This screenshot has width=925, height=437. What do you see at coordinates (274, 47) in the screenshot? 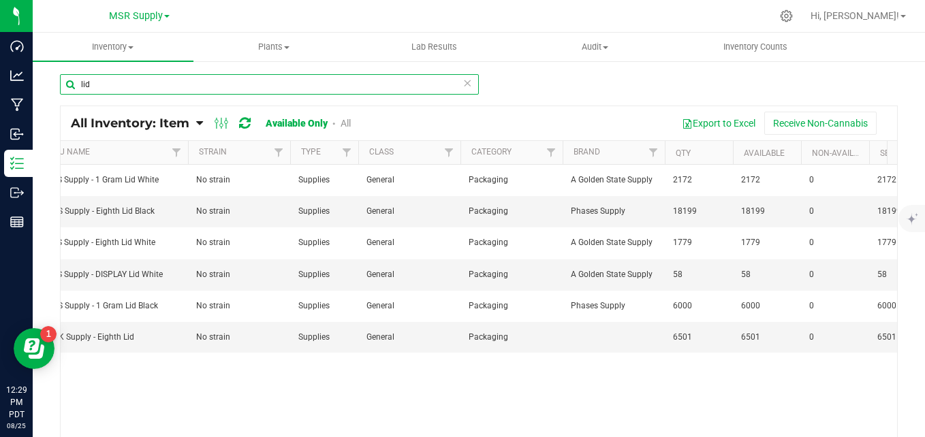
I see `a: Plants` at bounding box center [274, 47].